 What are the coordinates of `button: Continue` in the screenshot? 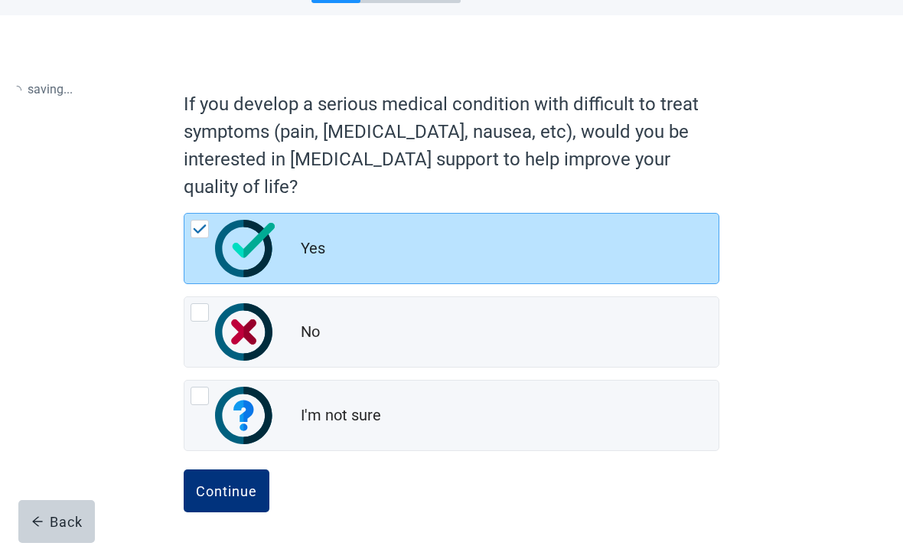 It's located at (227, 491).